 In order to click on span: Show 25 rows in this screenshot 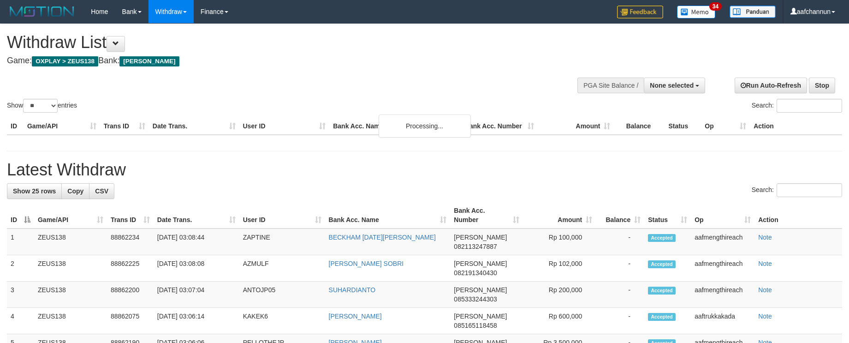, I will do `click(34, 191)`.